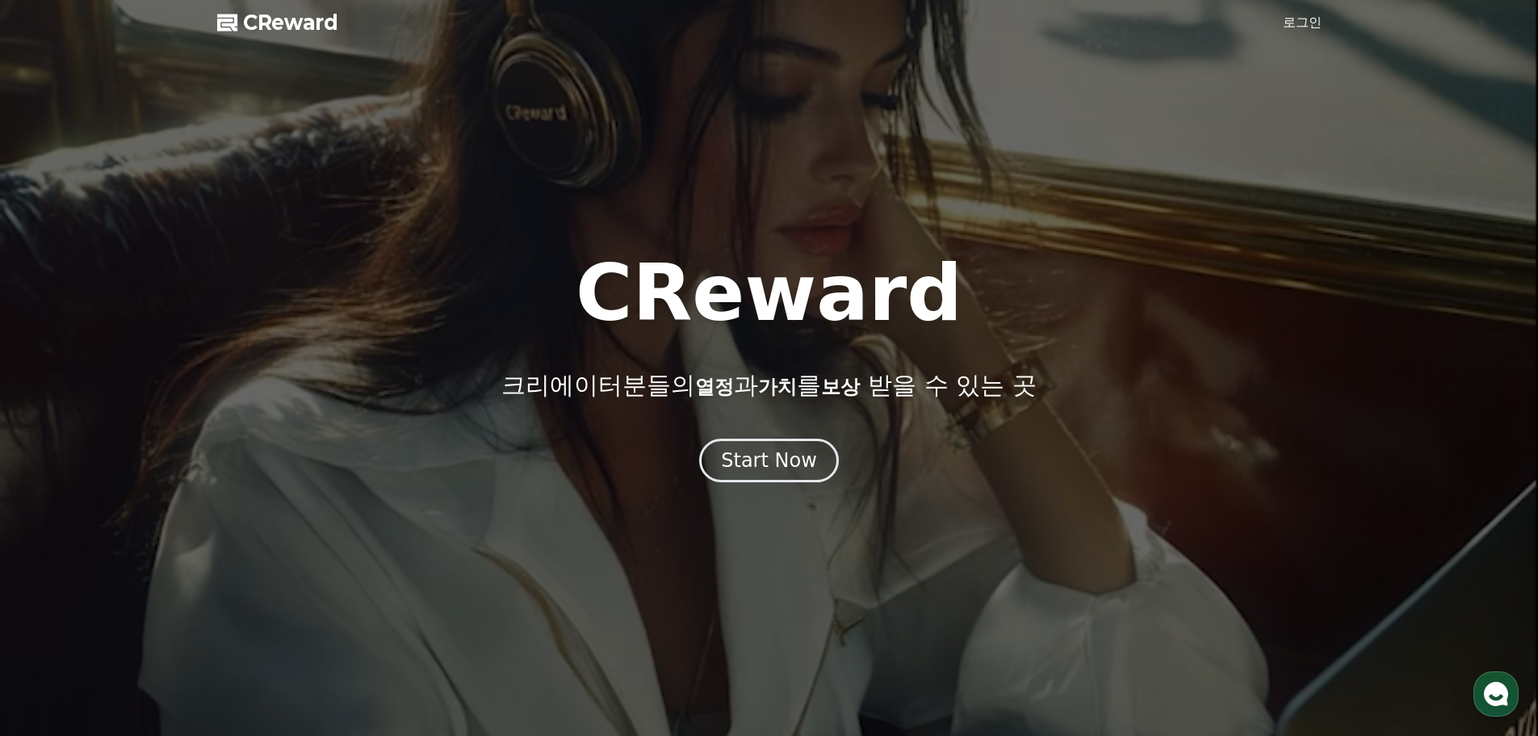  Describe the element at coordinates (1302, 23) in the screenshot. I see `a: 로그인` at that location.